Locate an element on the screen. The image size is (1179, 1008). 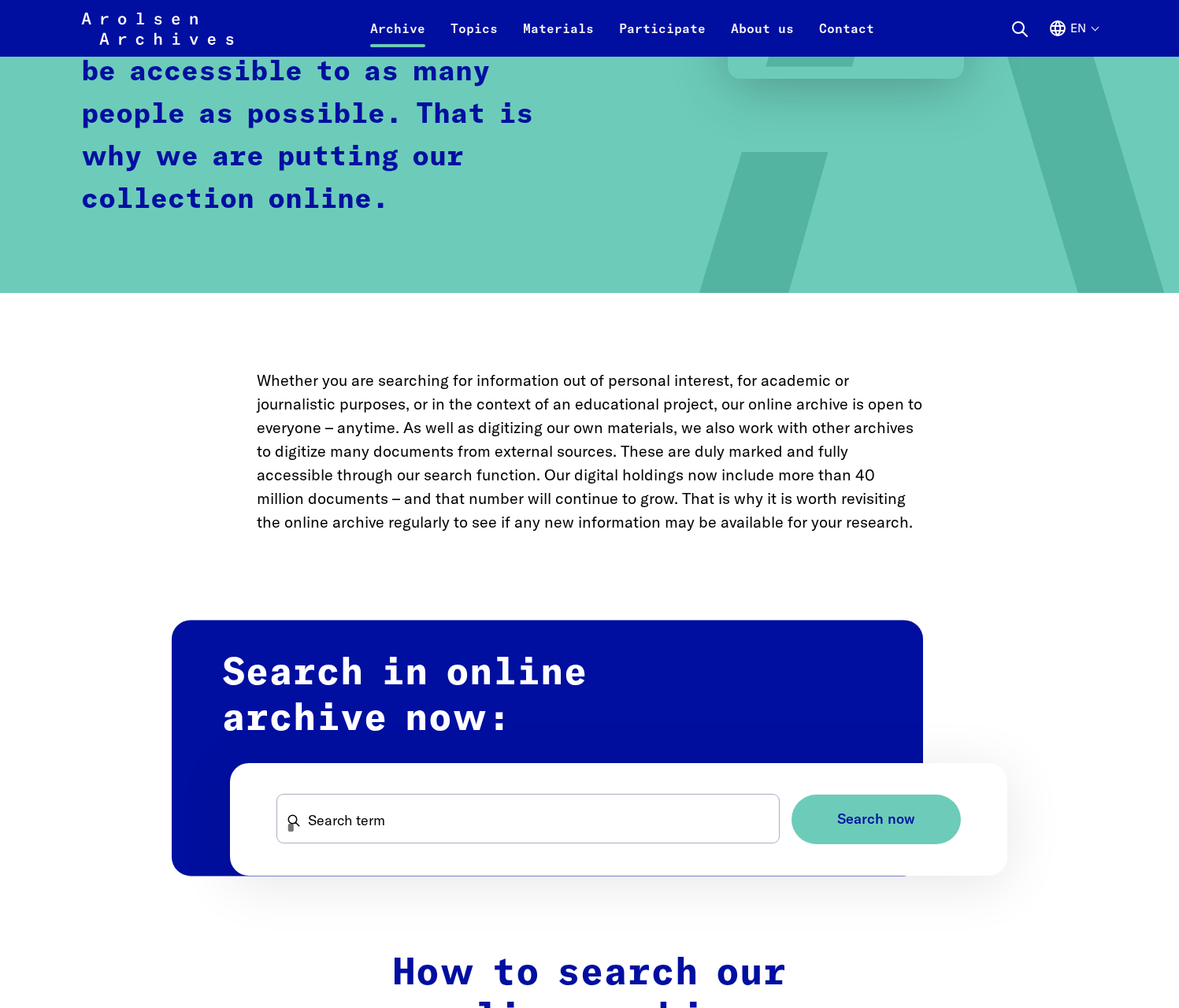
a: About us is located at coordinates (763, 38).